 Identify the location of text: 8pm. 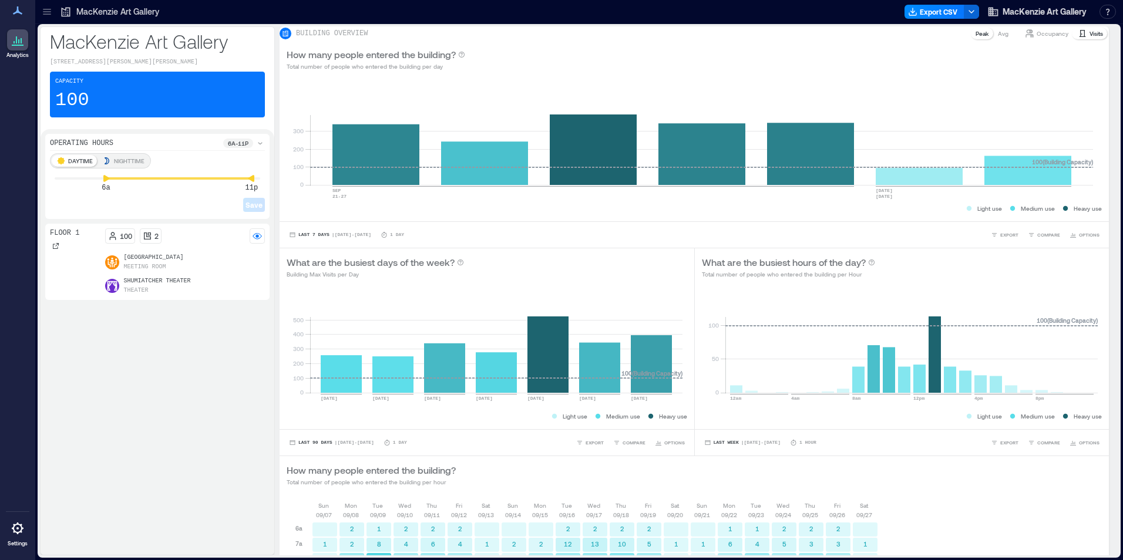
(1040, 398).